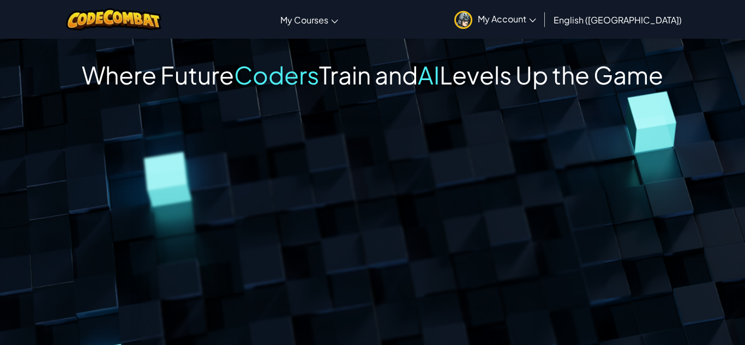 This screenshot has height=345, width=745. Describe the element at coordinates (495, 19) in the screenshot. I see `a: My Account` at that location.